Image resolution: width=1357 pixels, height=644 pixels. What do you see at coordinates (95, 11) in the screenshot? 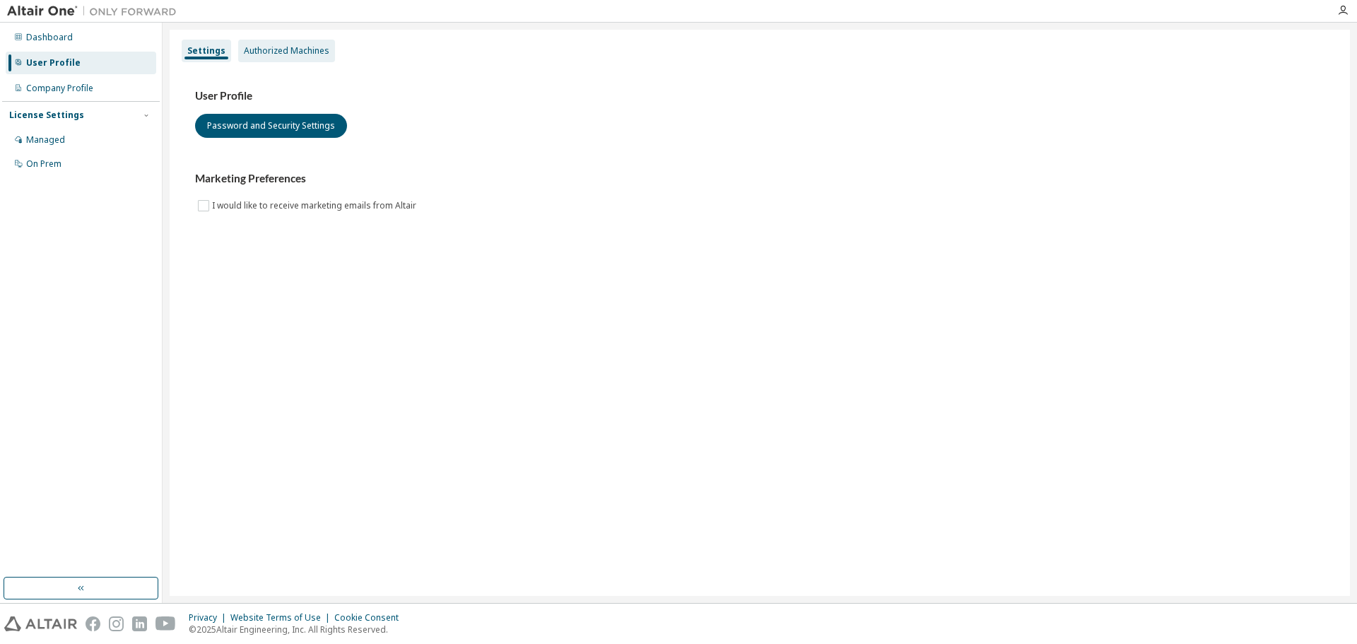
I see `img: Altair One` at bounding box center [95, 11].